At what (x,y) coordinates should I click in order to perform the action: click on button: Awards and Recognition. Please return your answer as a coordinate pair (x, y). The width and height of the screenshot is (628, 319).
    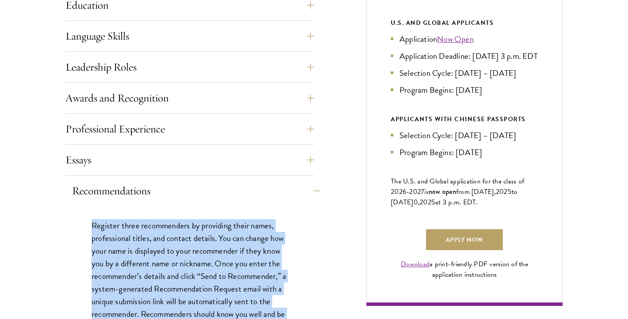
    Looking at the image, I should click on (190, 98).